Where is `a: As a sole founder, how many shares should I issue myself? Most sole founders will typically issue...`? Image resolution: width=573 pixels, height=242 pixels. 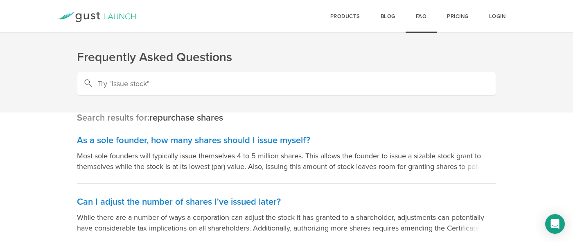 a: As a sole founder, how many shares should I issue myself? Most sole founders will typically issue... is located at coordinates (287, 155).